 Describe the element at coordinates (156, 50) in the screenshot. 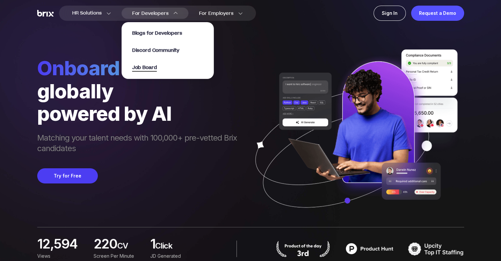

I see `span: Discord Community` at that location.